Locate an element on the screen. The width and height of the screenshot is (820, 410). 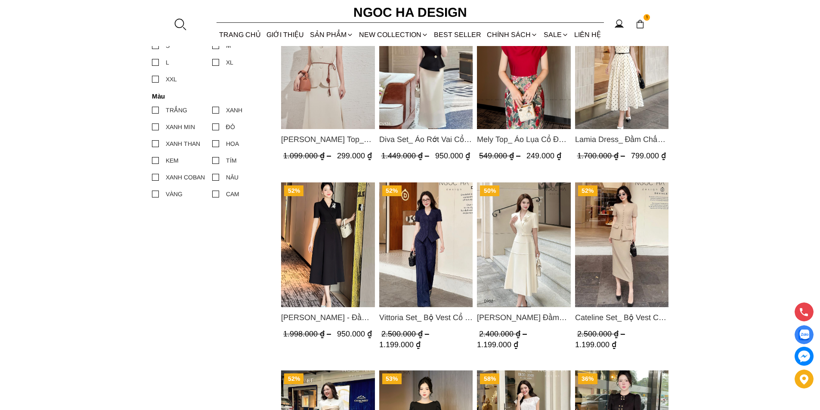
img: img-CART-ICON-ksit0nf1 is located at coordinates (640, 24).